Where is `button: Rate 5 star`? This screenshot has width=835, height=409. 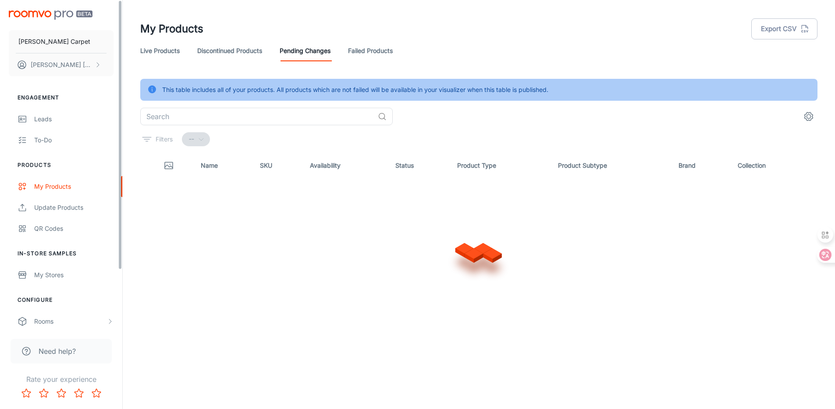 button: Rate 5 star is located at coordinates (96, 394).